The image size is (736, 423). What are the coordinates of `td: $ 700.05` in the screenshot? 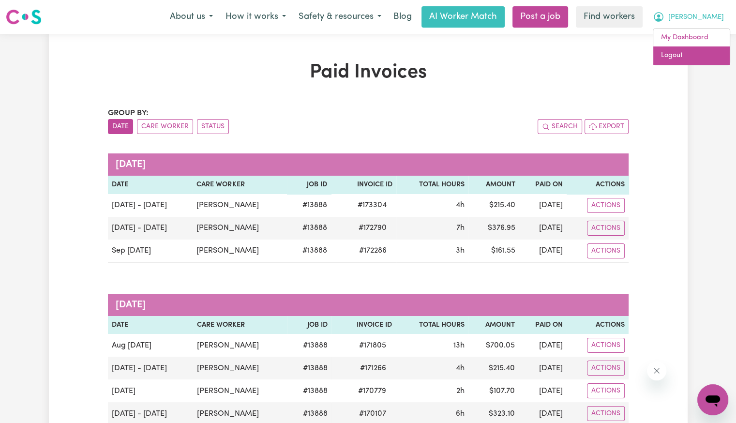 It's located at (493, 345).